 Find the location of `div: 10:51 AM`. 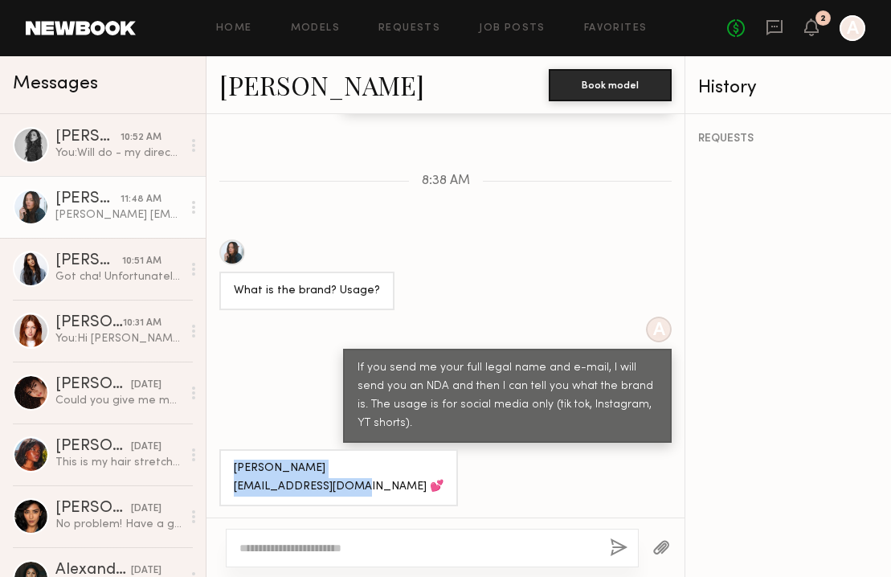

div: 10:51 AM is located at coordinates (141, 261).